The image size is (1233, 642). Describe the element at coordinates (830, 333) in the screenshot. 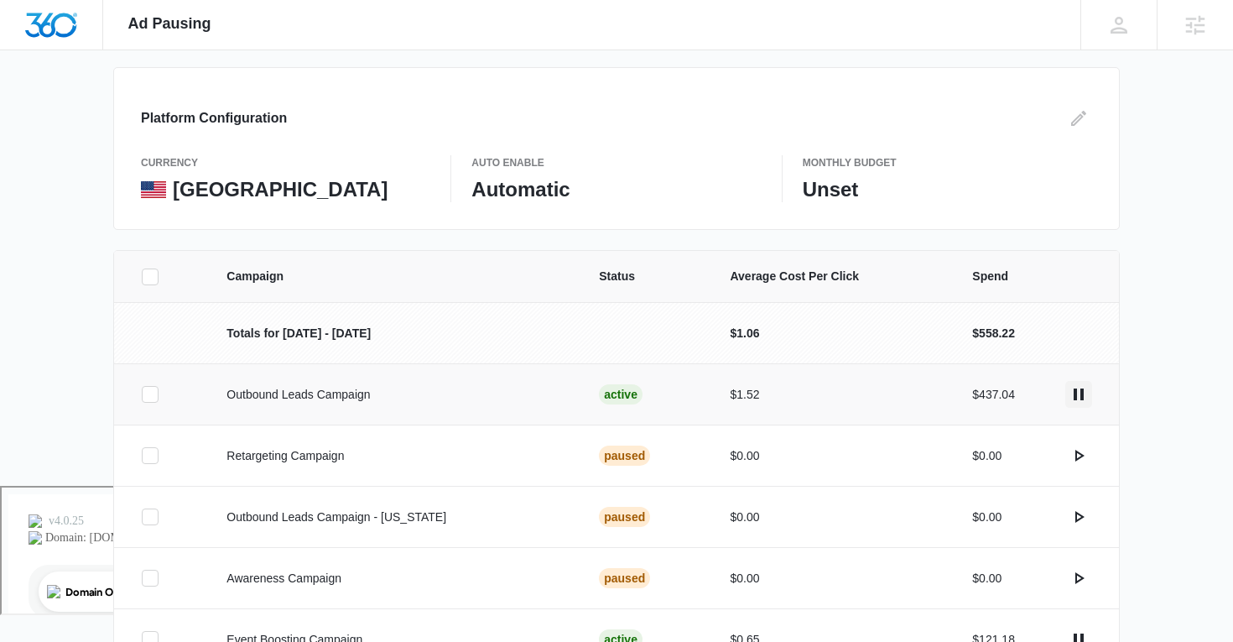

I see `p: $1.06` at that location.